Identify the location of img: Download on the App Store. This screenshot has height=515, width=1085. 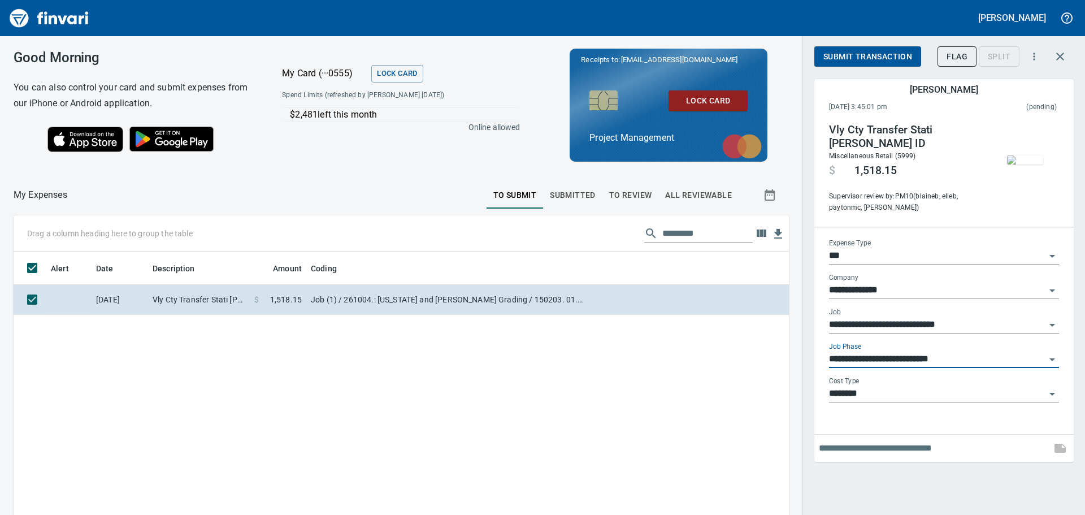
(85, 139).